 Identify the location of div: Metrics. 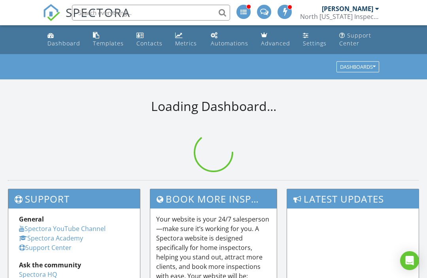
(186, 43).